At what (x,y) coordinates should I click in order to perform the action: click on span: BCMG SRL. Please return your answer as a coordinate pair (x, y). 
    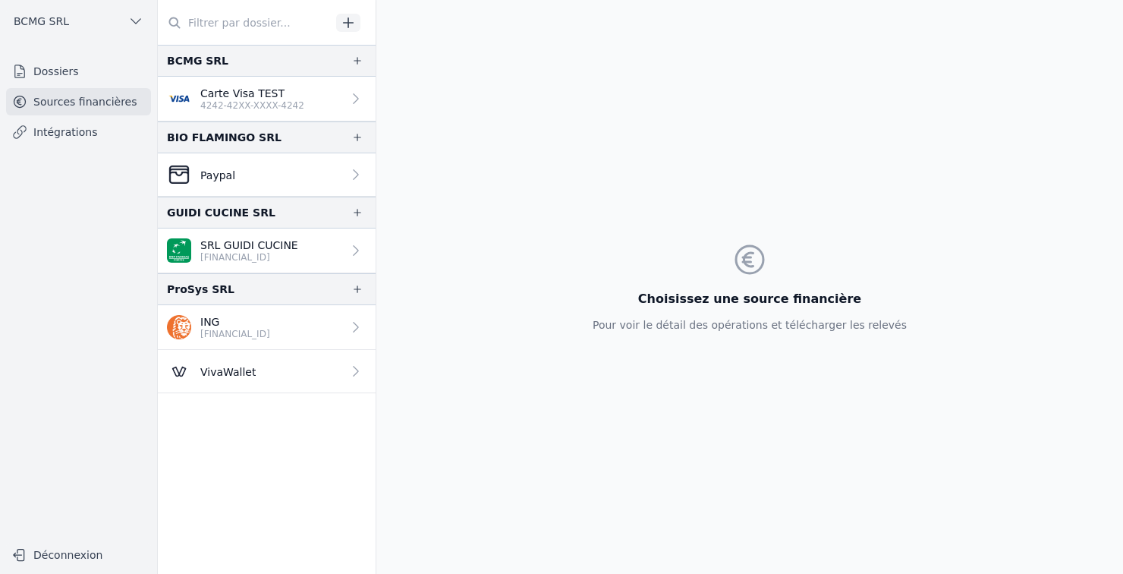
    Looking at the image, I should click on (41, 21).